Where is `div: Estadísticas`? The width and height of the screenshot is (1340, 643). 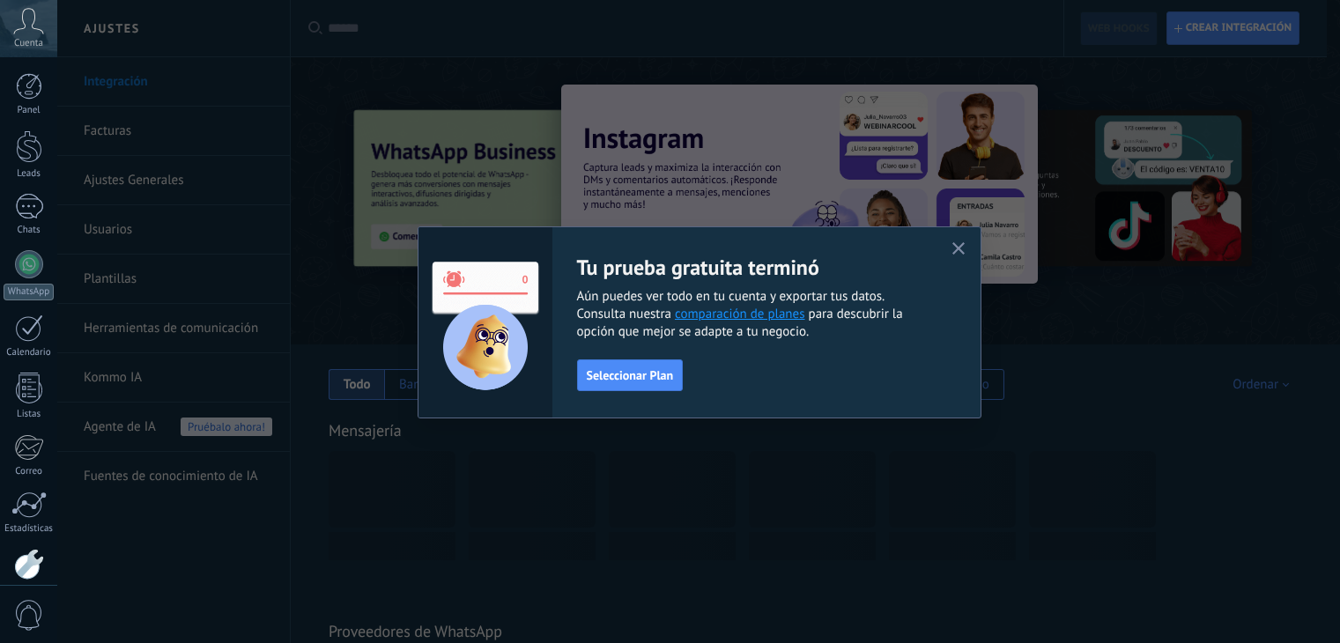 div: Estadísticas is located at coordinates (29, 529).